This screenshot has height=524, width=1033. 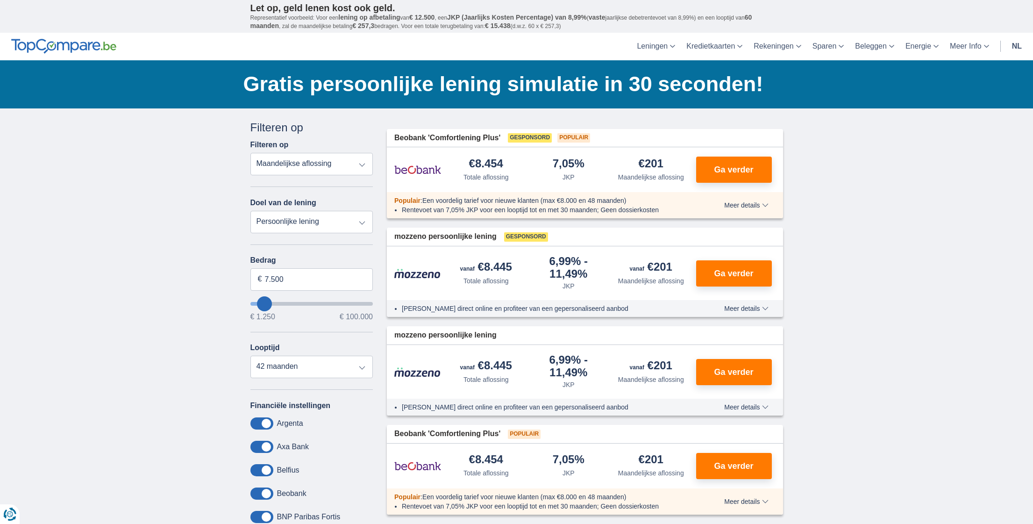 What do you see at coordinates (64, 46) in the screenshot?
I see `img: TopCompare` at bounding box center [64, 46].